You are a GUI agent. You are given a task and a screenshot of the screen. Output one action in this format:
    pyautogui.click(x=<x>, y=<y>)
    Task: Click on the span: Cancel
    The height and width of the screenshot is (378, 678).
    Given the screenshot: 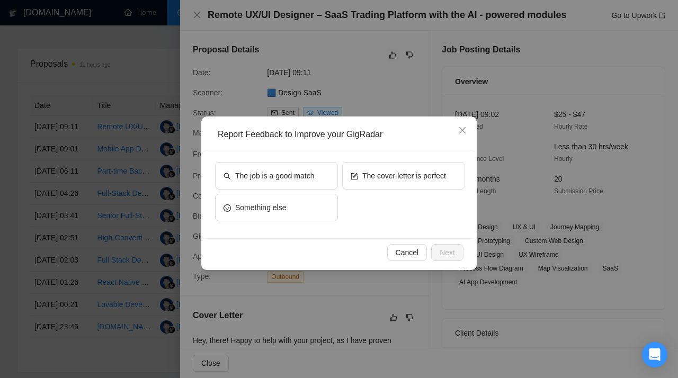 What is the action you would take?
    pyautogui.click(x=407, y=253)
    